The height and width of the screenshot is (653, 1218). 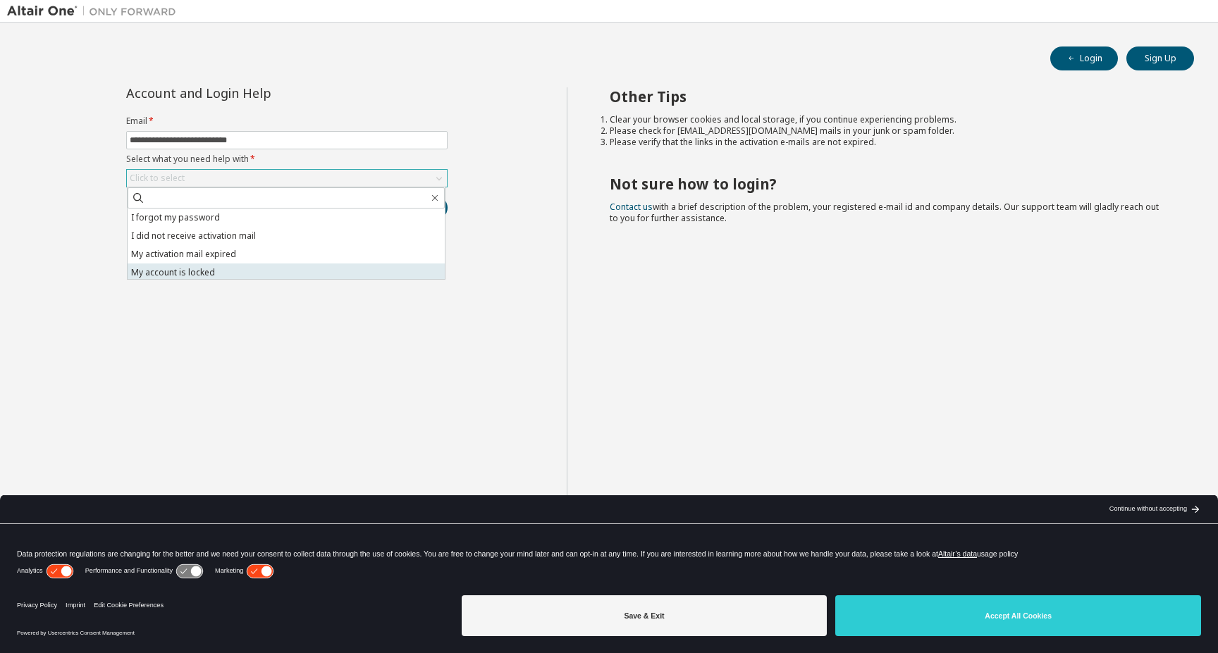 I want to click on a: Contact us, so click(x=631, y=206).